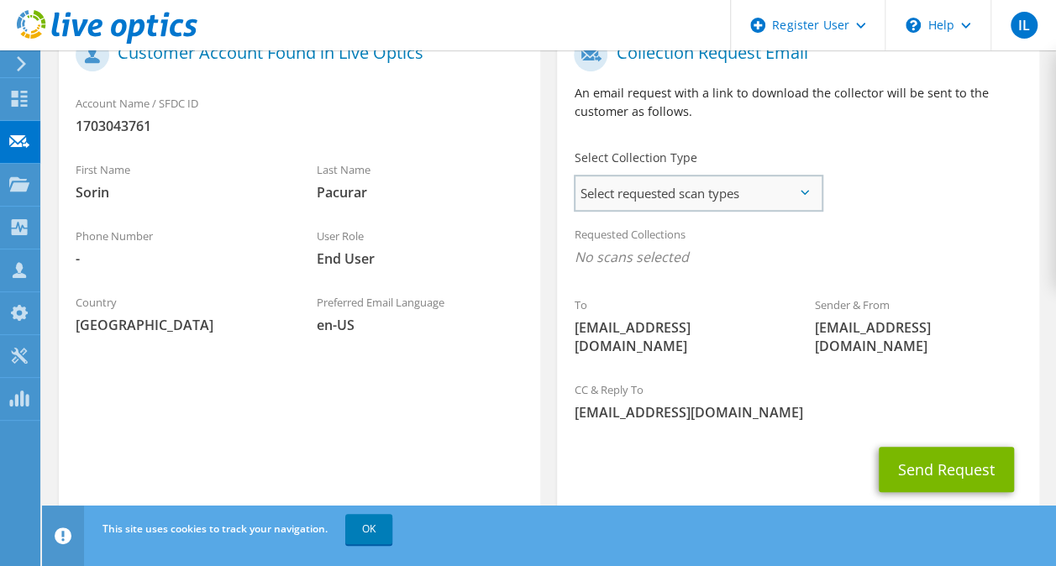 The width and height of the screenshot is (1056, 566). I want to click on a: OK, so click(369, 529).